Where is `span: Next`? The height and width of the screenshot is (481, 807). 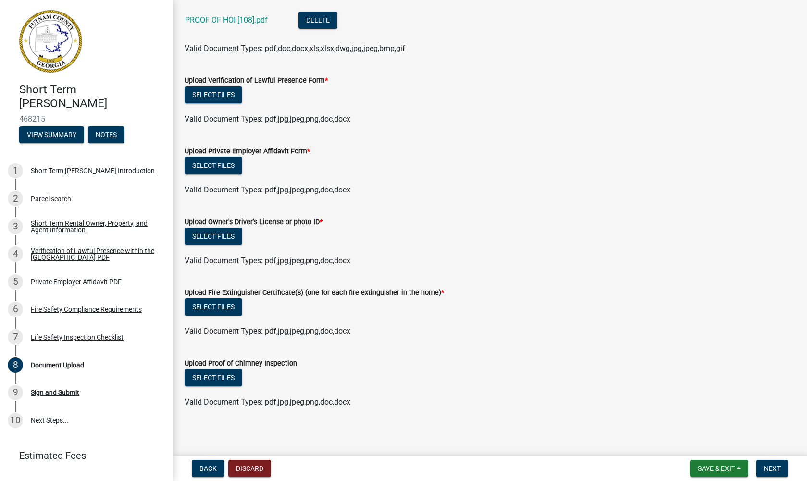
span: Next is located at coordinates (772, 468).